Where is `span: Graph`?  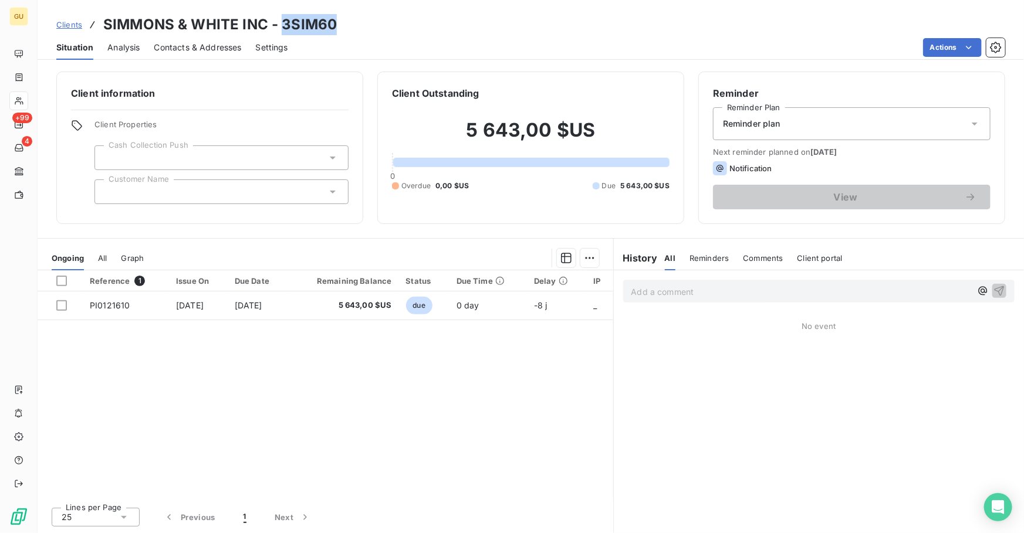
span: Graph is located at coordinates (133, 258).